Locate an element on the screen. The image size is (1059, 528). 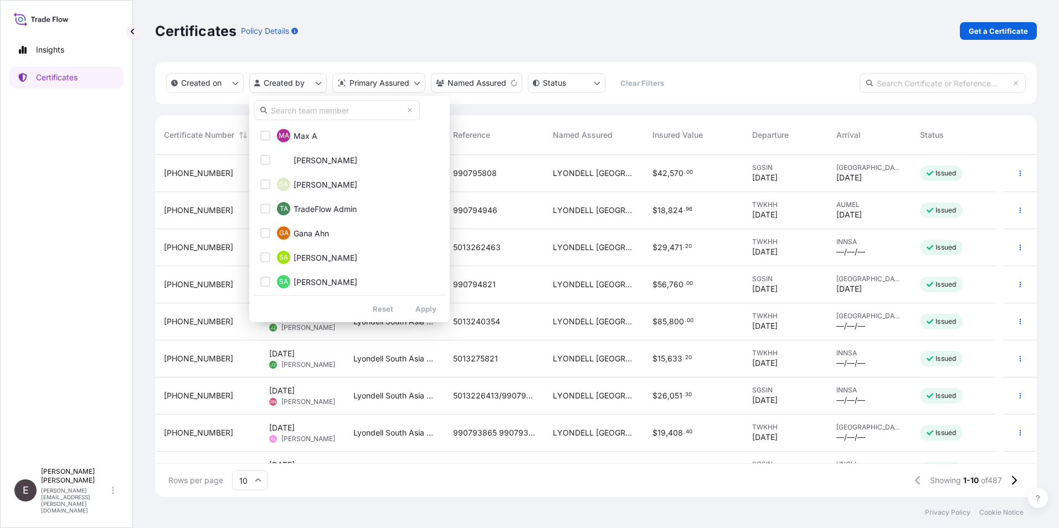
span: HA is located at coordinates (284, 160).